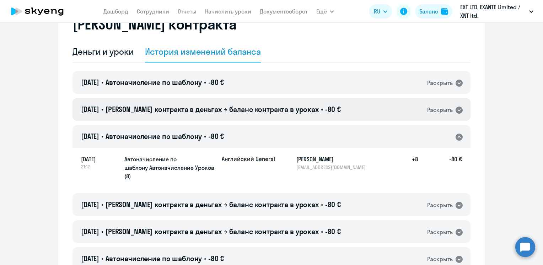 Image resolution: width=543 pixels, height=265 pixels. What do you see at coordinates (433, 11) in the screenshot?
I see `button: Балансbalance` at bounding box center [433, 11].